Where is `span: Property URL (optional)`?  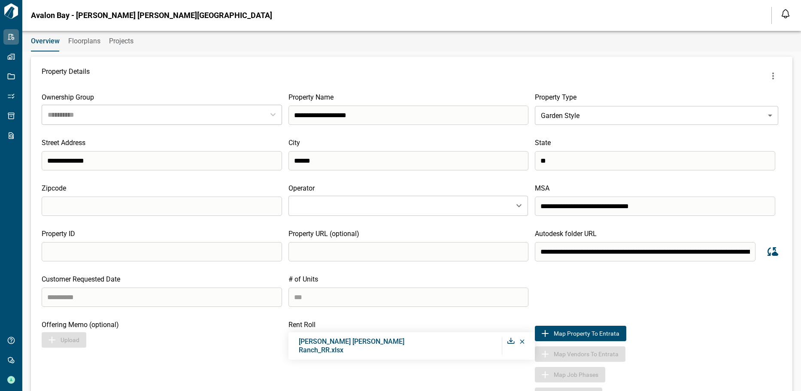
span: Property URL (optional) is located at coordinates (324, 233).